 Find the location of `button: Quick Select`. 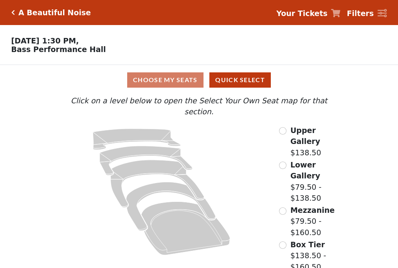

button: Quick Select is located at coordinates (240, 80).